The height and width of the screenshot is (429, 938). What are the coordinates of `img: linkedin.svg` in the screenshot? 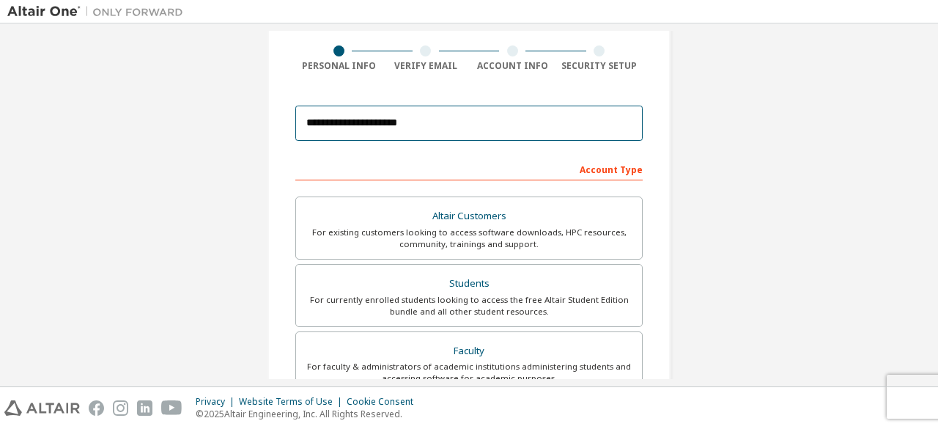 It's located at (144, 407).